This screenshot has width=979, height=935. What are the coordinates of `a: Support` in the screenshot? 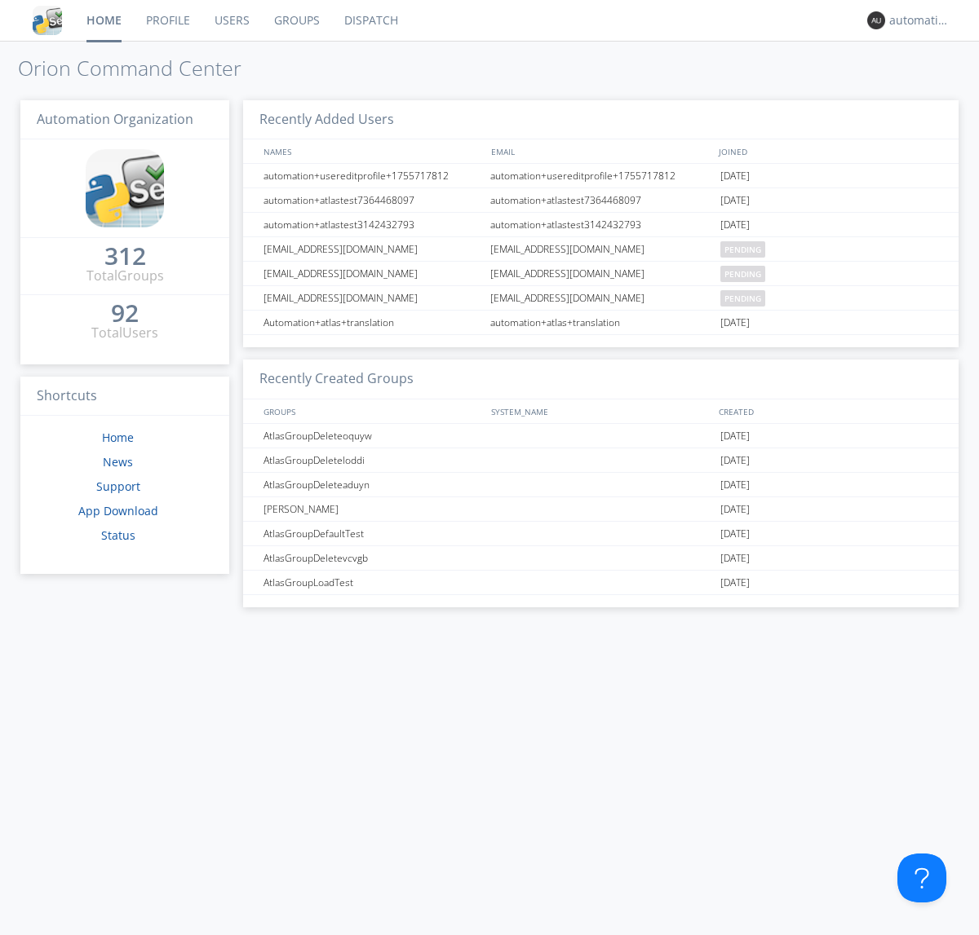 It's located at (118, 486).